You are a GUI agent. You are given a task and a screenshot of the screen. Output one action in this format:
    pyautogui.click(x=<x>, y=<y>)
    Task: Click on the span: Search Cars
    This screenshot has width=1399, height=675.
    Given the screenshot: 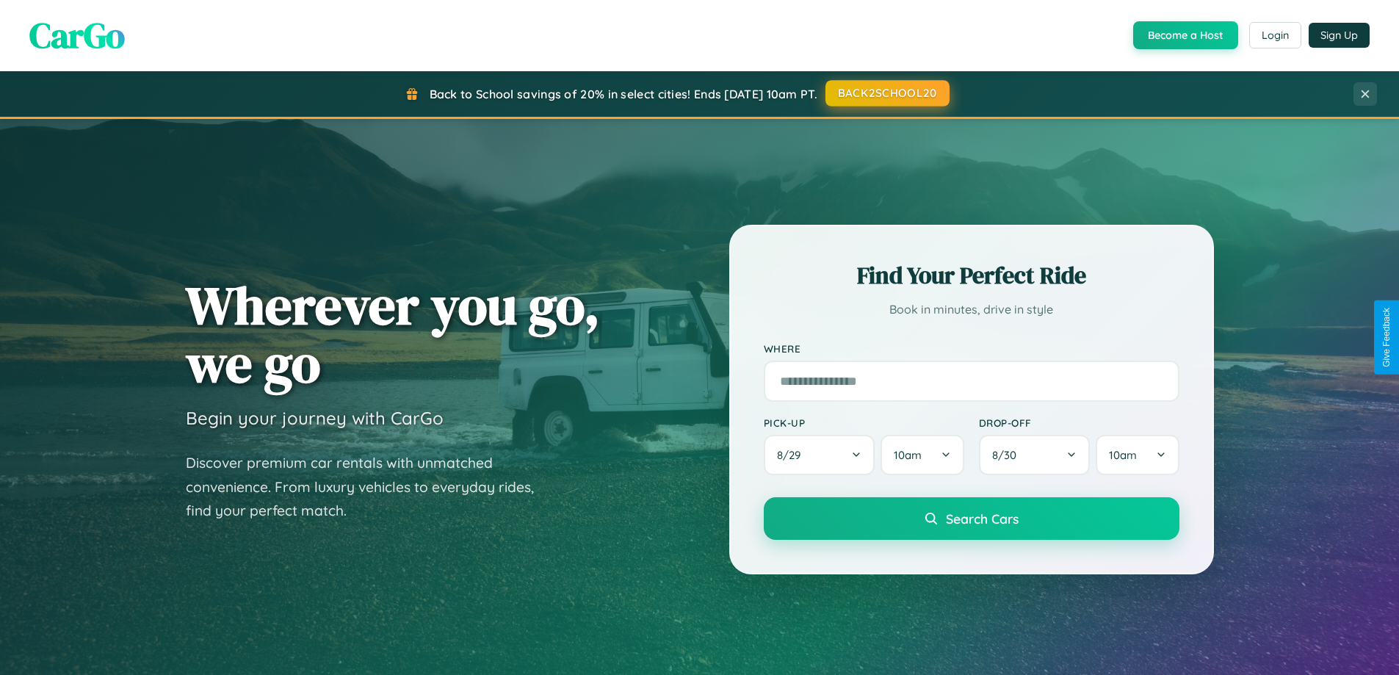 What is the action you would take?
    pyautogui.click(x=982, y=518)
    